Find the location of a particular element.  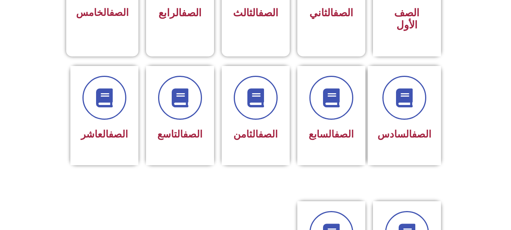

span: الصف الأول is located at coordinates (407, 19).